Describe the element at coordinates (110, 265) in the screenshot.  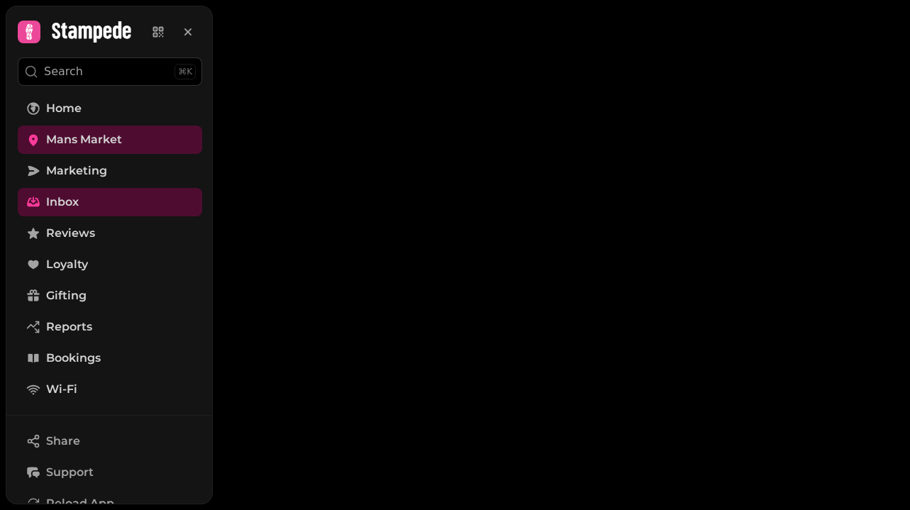
I see `a: Loyalty` at that location.